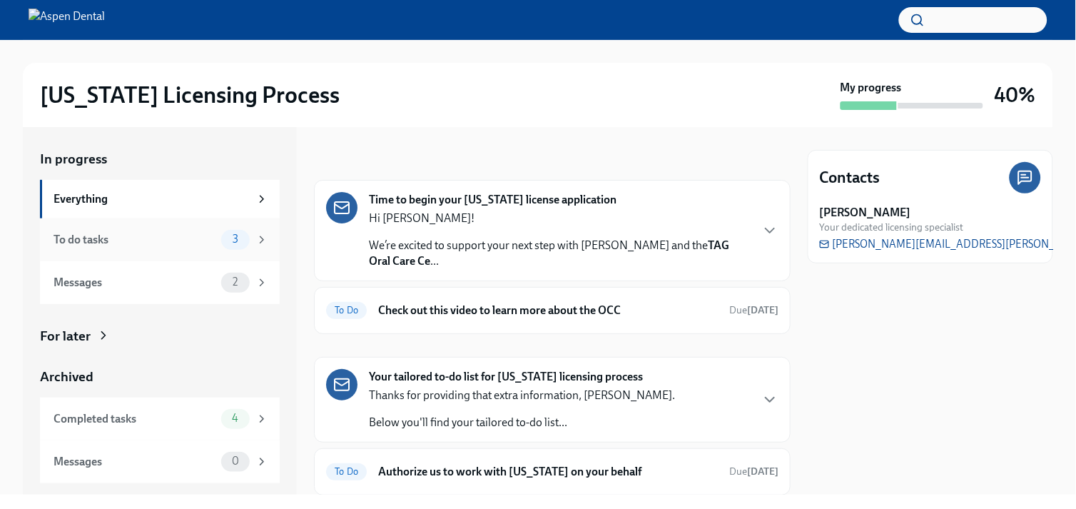  What do you see at coordinates (160, 159) in the screenshot?
I see `a: In progress` at bounding box center [160, 159].